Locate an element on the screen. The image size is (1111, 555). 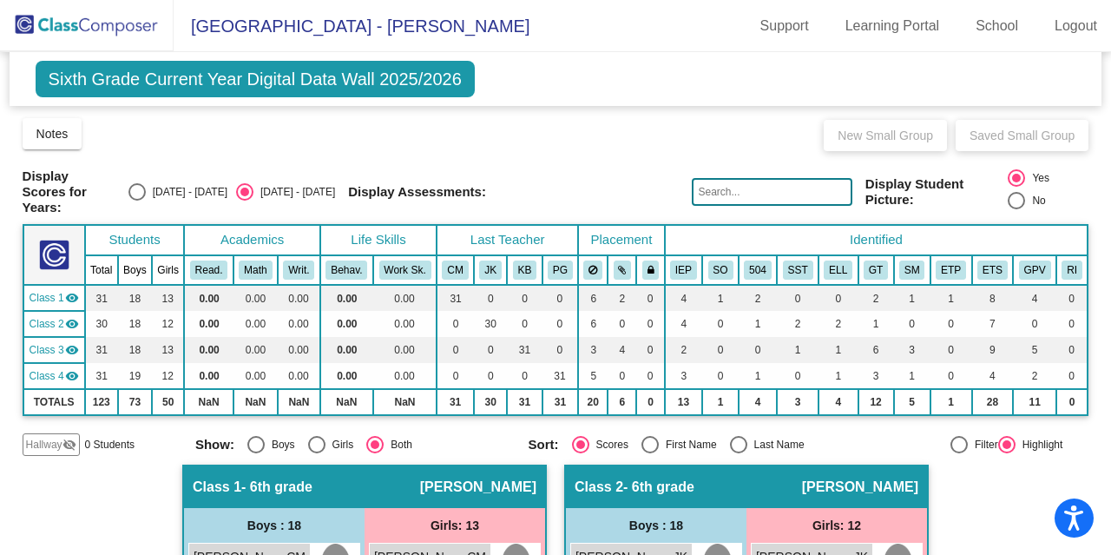
span: Display Student Picture: is located at coordinates (935, 192).